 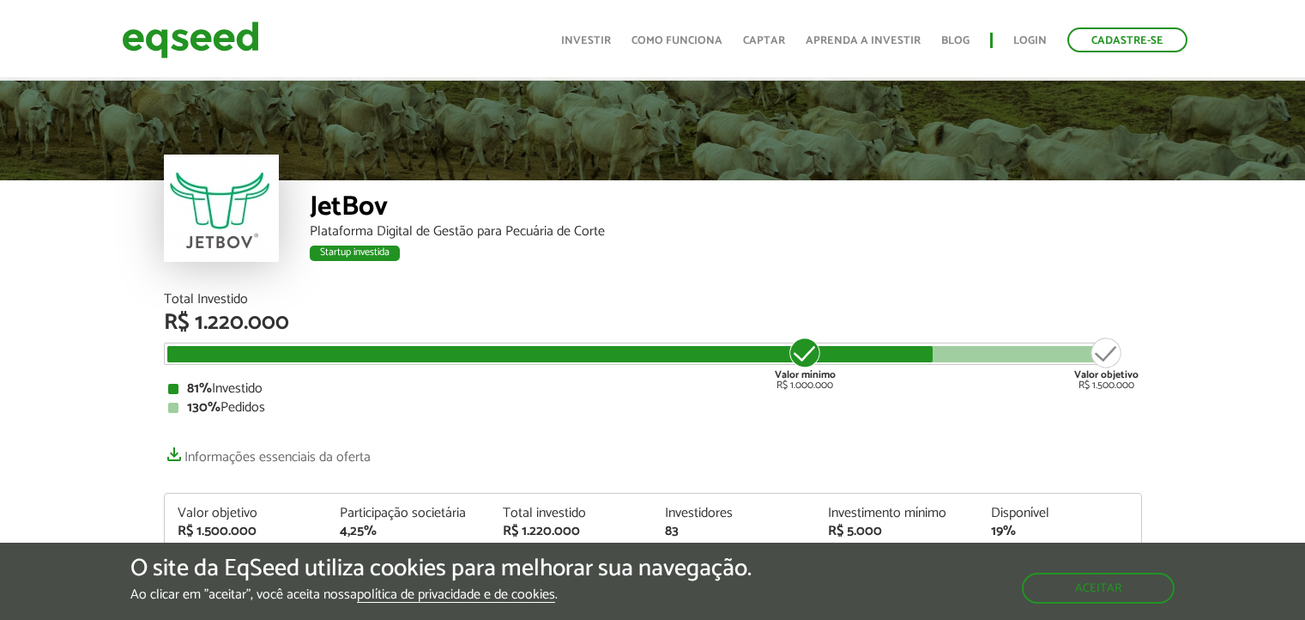 What do you see at coordinates (897, 513) in the screenshot?
I see `div: Investimento mínimo` at bounding box center [897, 513].